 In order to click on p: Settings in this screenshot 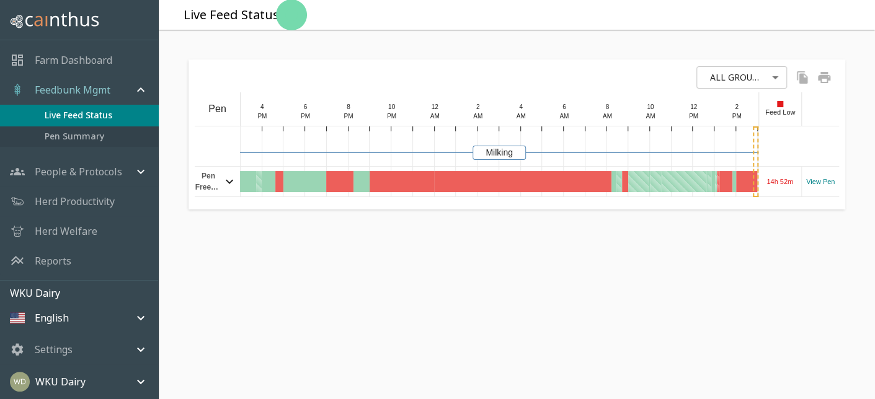, I will do `click(53, 350)`.